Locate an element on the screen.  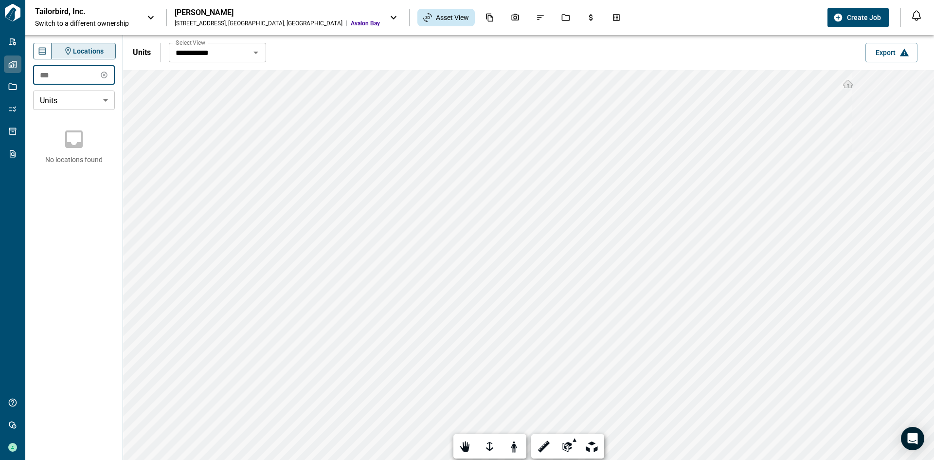
label: Select View is located at coordinates (190, 42).